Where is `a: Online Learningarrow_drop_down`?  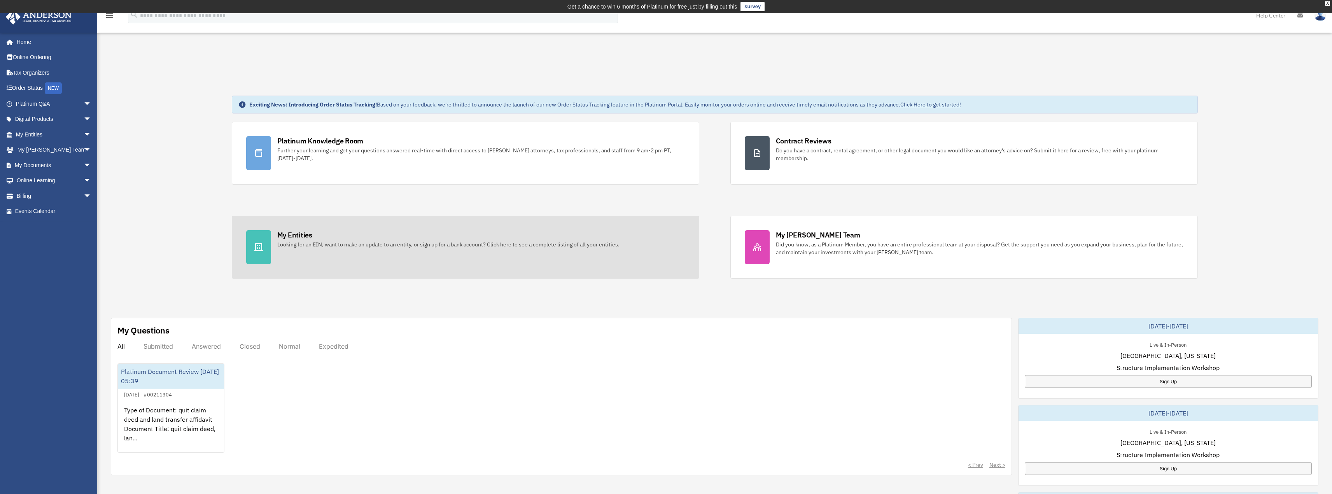 a: Online Learningarrow_drop_down is located at coordinates (54, 181).